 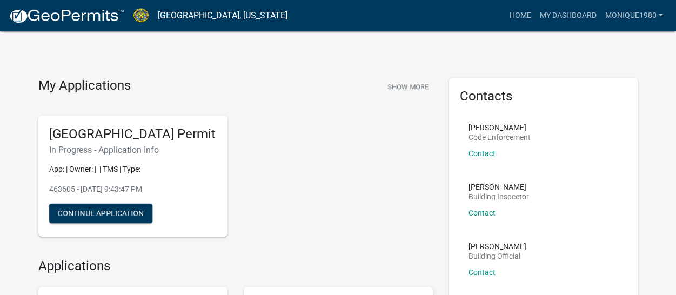 I want to click on h4: My Applications, so click(x=84, y=86).